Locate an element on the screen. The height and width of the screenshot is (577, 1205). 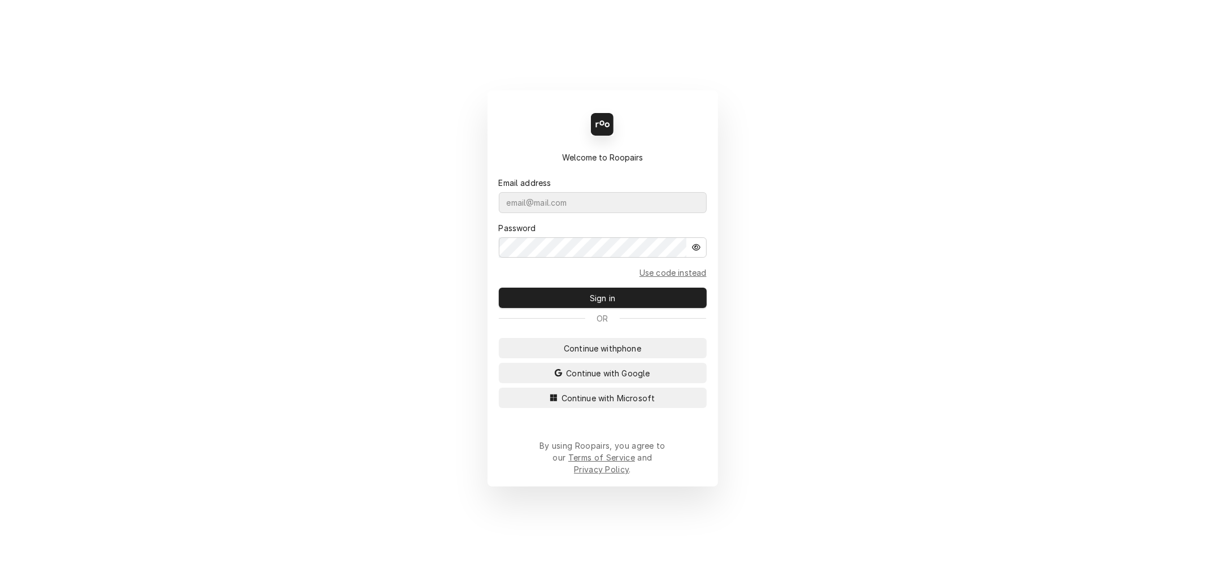
span: Continue with Google is located at coordinates (608, 373).